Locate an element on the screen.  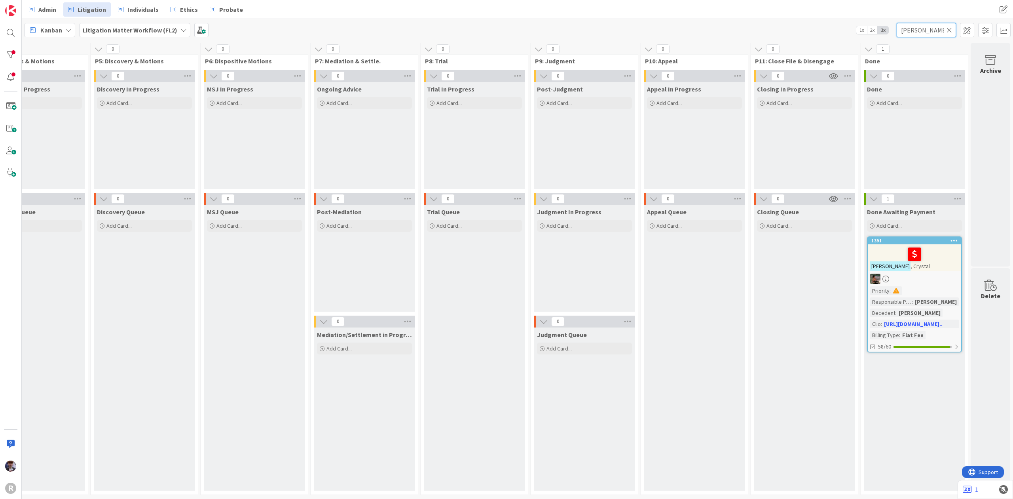
div: Responsible Paralegal is located at coordinates (891, 302).